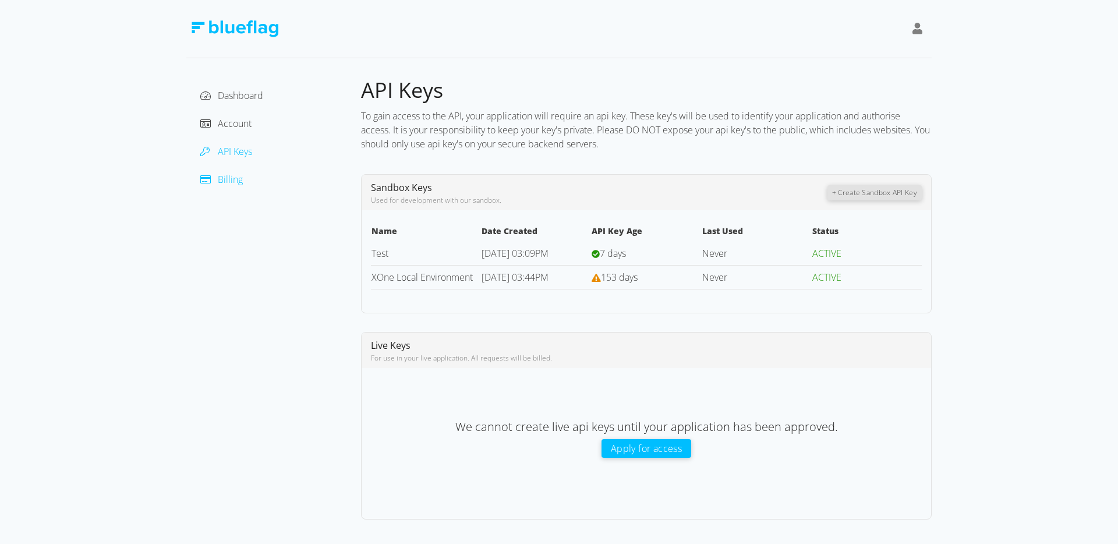  I want to click on th: Date Created, so click(536, 233).